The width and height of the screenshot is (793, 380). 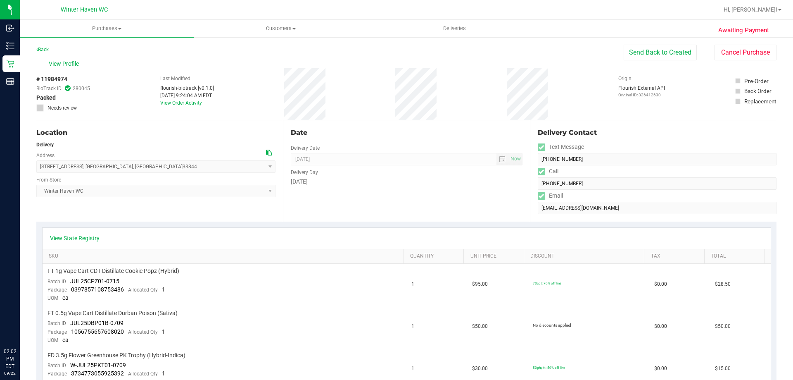 I want to click on a: View Order Activity, so click(x=181, y=103).